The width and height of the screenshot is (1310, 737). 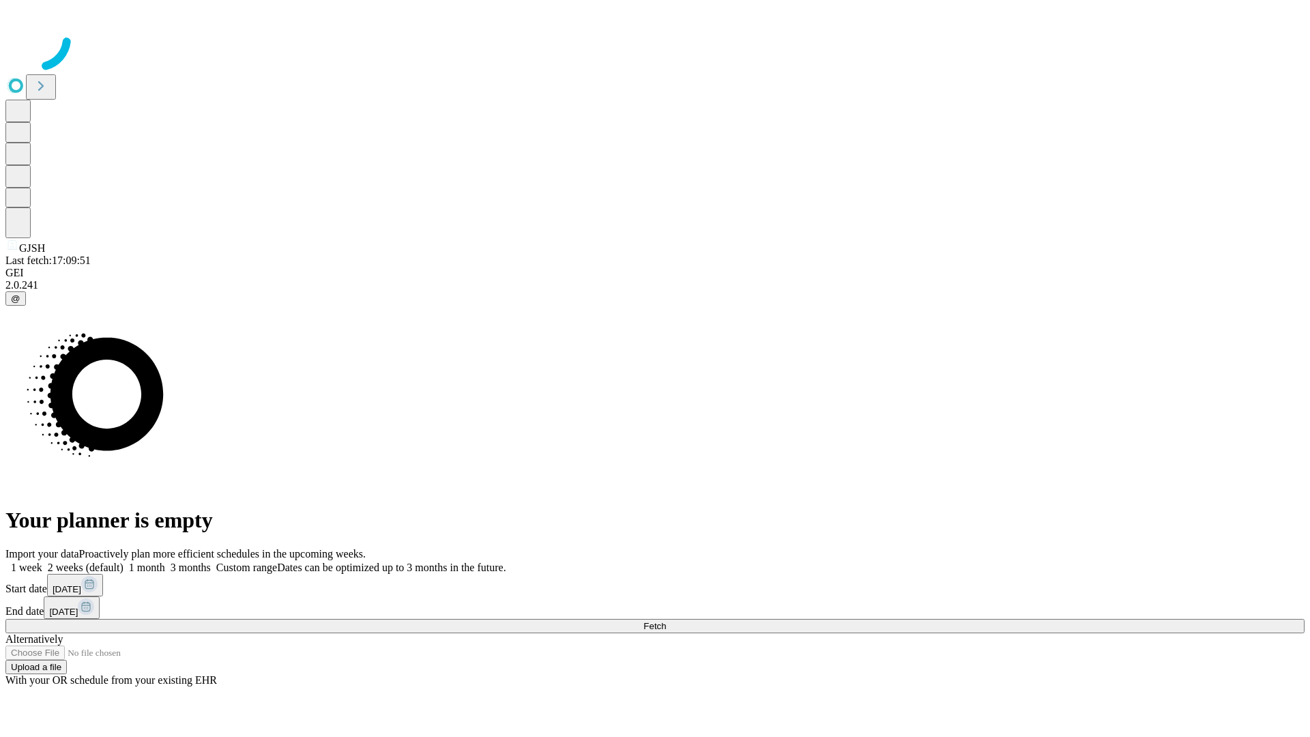 I want to click on span: 1 week, so click(x=27, y=567).